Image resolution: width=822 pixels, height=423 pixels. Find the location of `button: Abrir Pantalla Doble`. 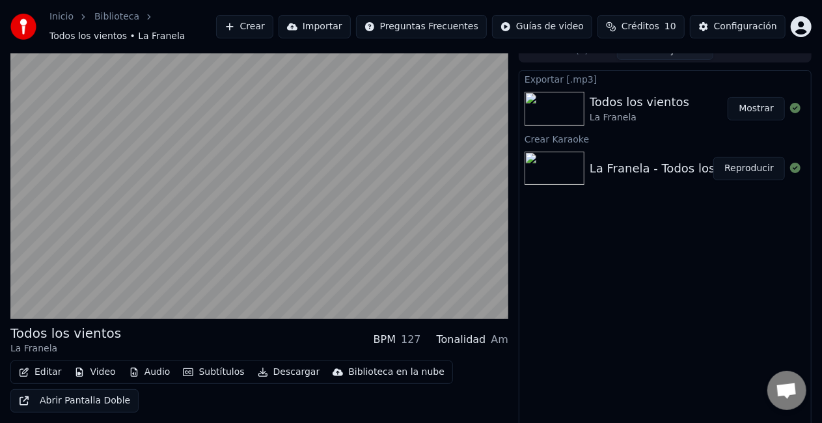

button: Abrir Pantalla Doble is located at coordinates (74, 401).